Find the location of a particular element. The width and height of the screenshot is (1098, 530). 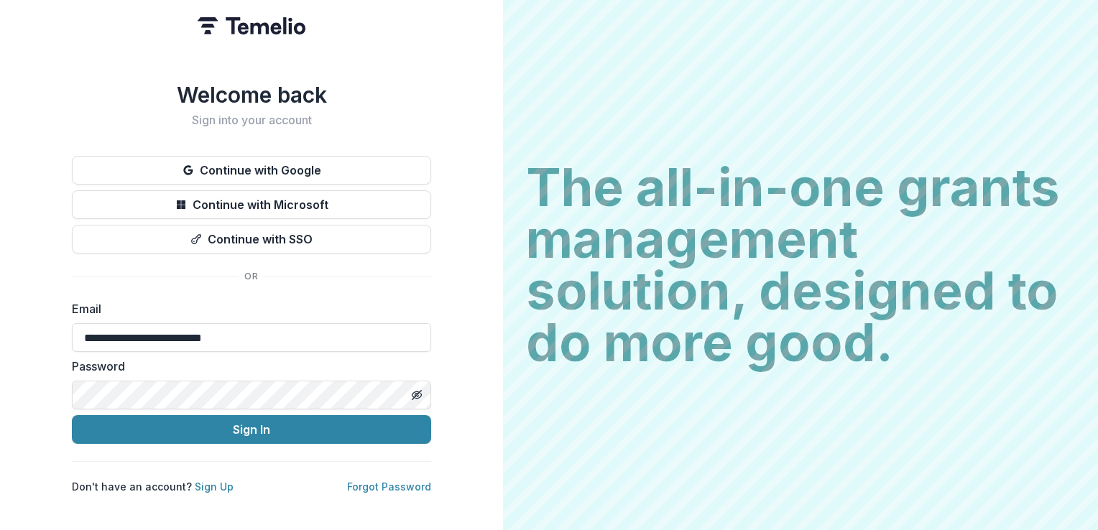

img: Temelio is located at coordinates (251, 26).